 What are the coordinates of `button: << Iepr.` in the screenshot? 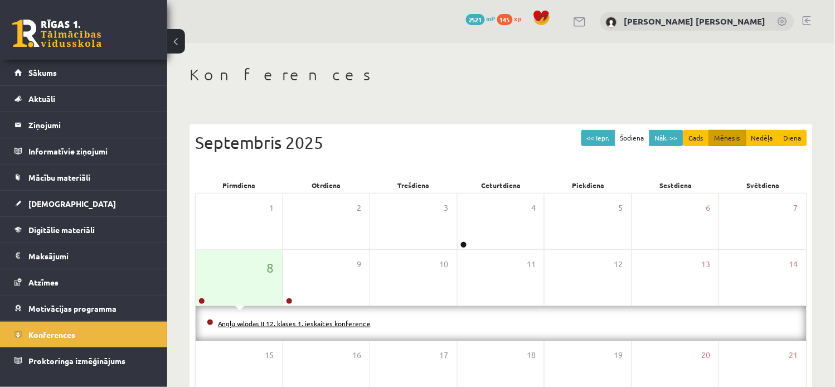 It's located at (598, 138).